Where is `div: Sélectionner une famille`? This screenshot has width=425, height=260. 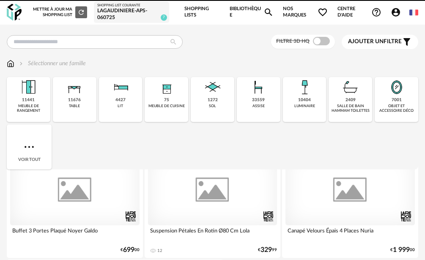
div: Sélectionner une famille is located at coordinates (52, 63).